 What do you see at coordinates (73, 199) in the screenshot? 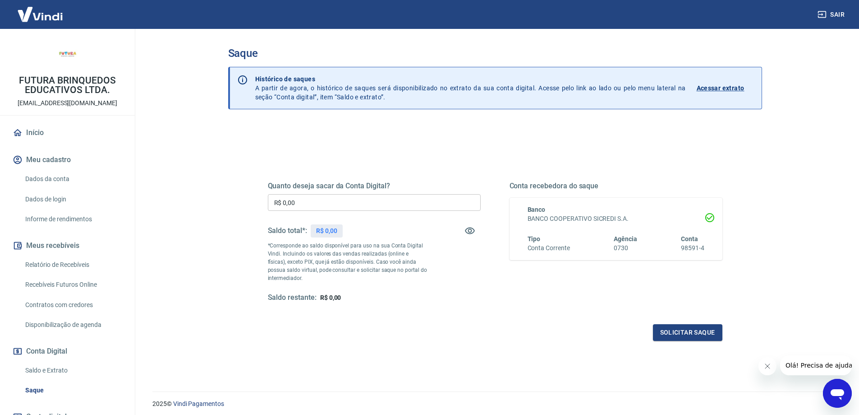
I see `a: Dados de login` at bounding box center [73, 199].